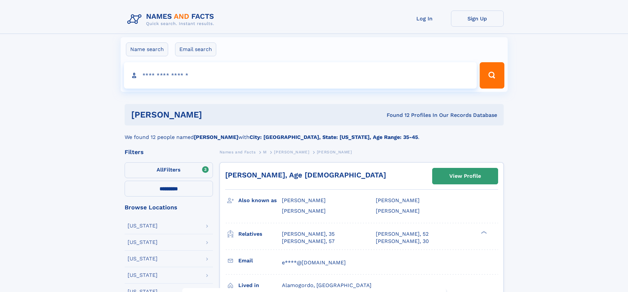 The height and width of the screenshot is (292, 628). What do you see at coordinates (238, 152) in the screenshot?
I see `a: Names and Facts` at bounding box center [238, 152].